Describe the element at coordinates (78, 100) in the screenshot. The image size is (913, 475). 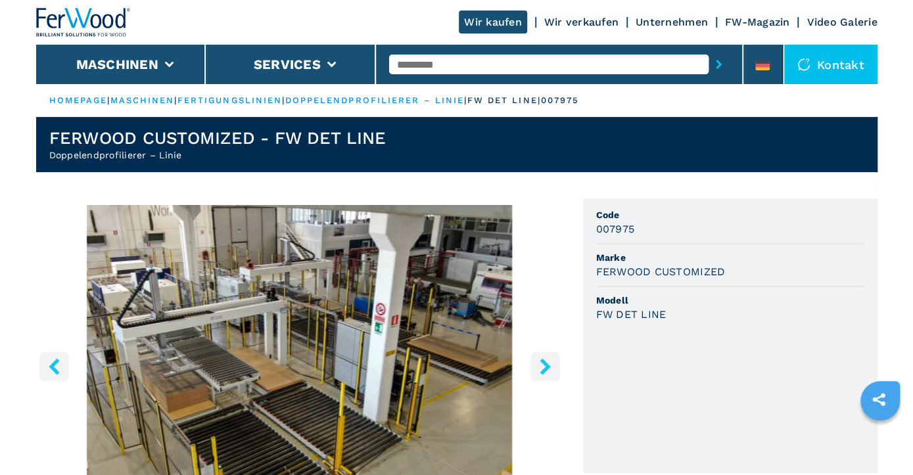
I see `a: HOMEPAGE` at that location.